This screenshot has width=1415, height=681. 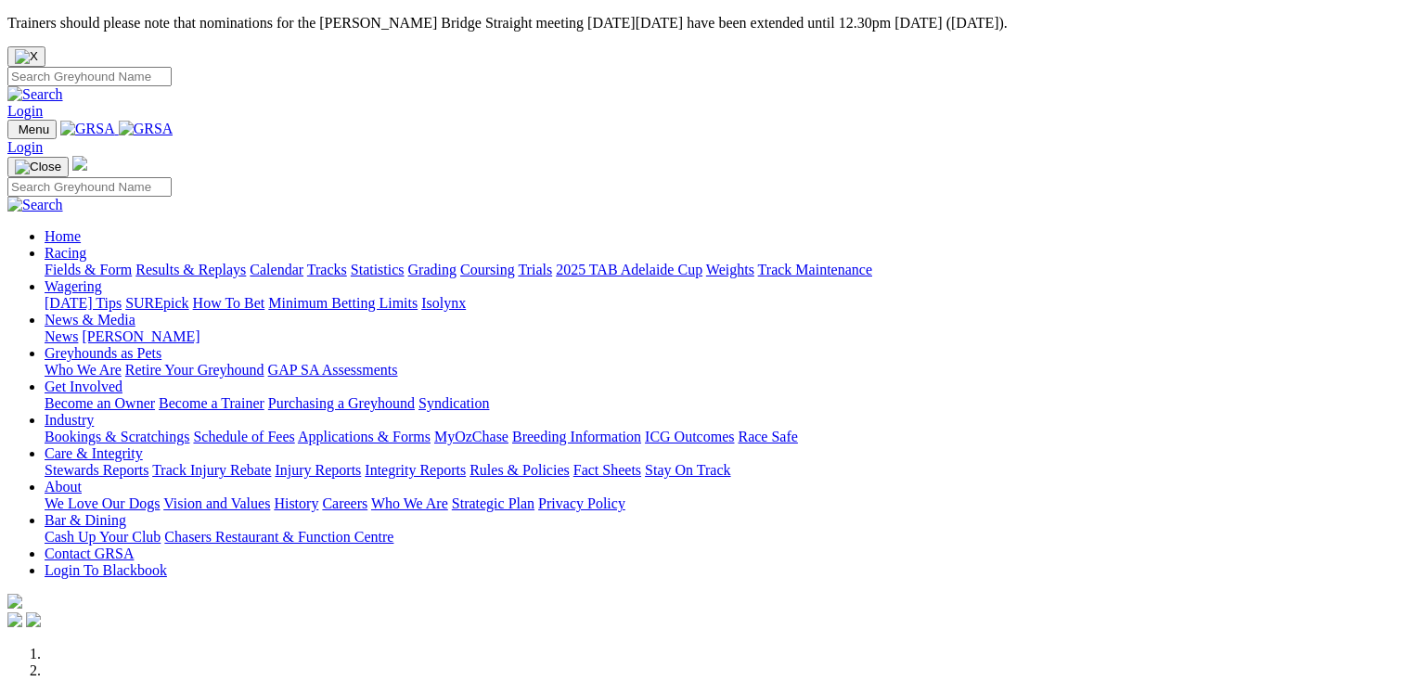 I want to click on div: Racing, so click(x=726, y=270).